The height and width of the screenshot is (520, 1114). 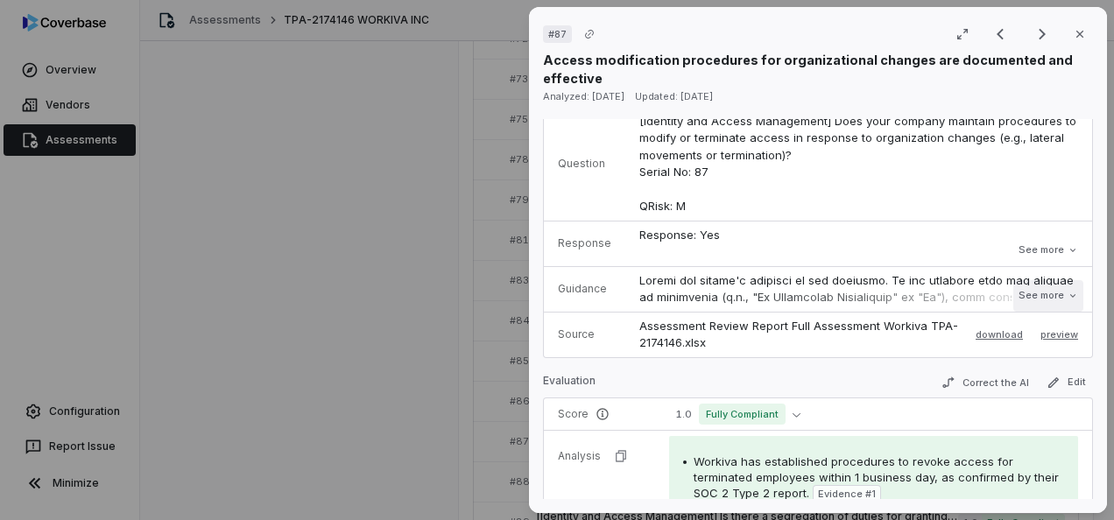 I want to click on button: Next result, so click(x=1042, y=34).